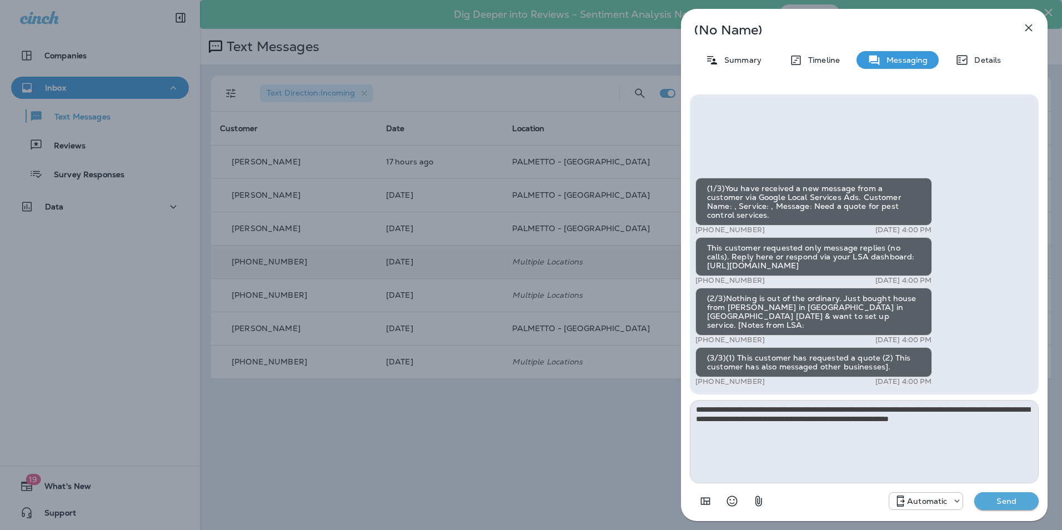 The image size is (1062, 530). I want to click on button: Select an emoji, so click(732, 501).